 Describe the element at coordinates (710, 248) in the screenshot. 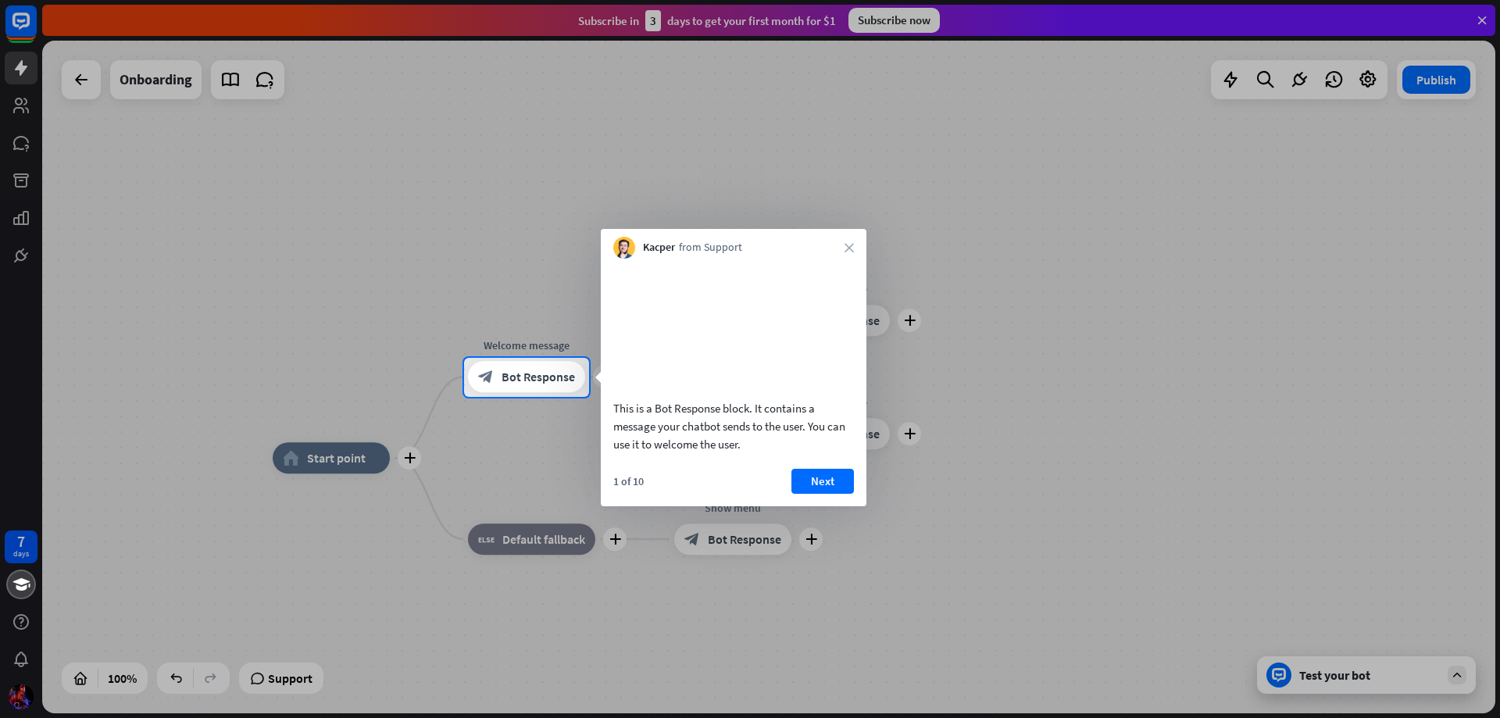

I see `span: from Support` at that location.